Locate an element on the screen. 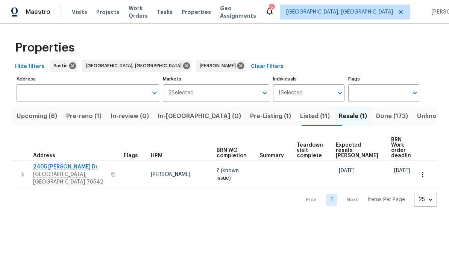  p: Items Per Page is located at coordinates (386, 200).